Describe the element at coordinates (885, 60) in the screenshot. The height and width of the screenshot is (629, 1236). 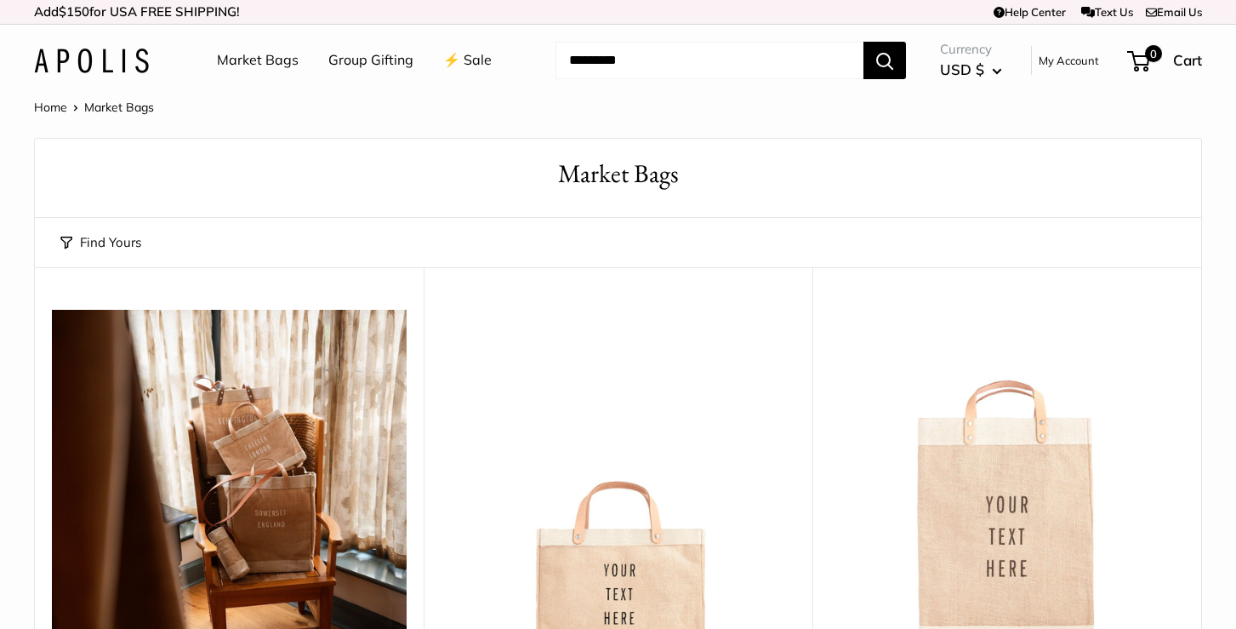
I see `button: Search` at that location.